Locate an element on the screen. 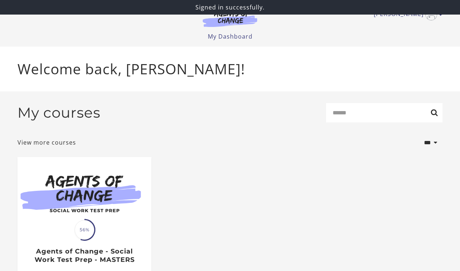 Image resolution: width=460 pixels, height=271 pixels. img: Agents of Change Logo is located at coordinates (230, 19).